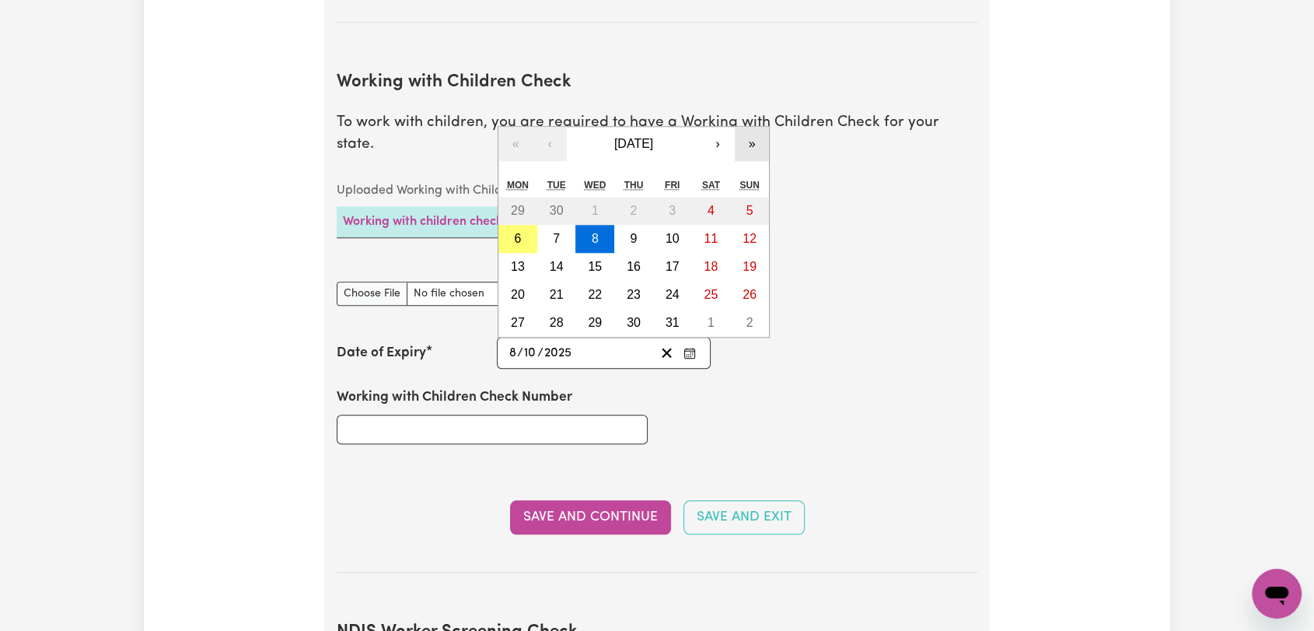  Describe the element at coordinates (557, 210) in the screenshot. I see `abbr: September 30, 2025` at that location.